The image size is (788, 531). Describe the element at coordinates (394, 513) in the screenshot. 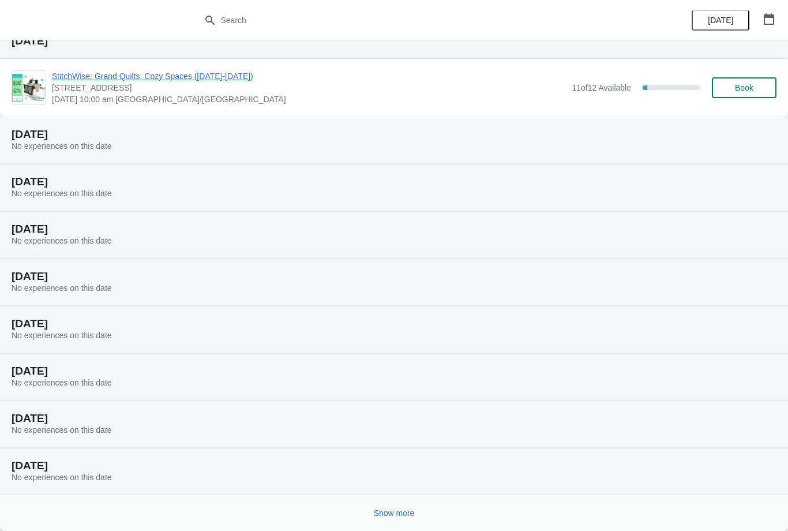

I see `button: Show more` at that location.